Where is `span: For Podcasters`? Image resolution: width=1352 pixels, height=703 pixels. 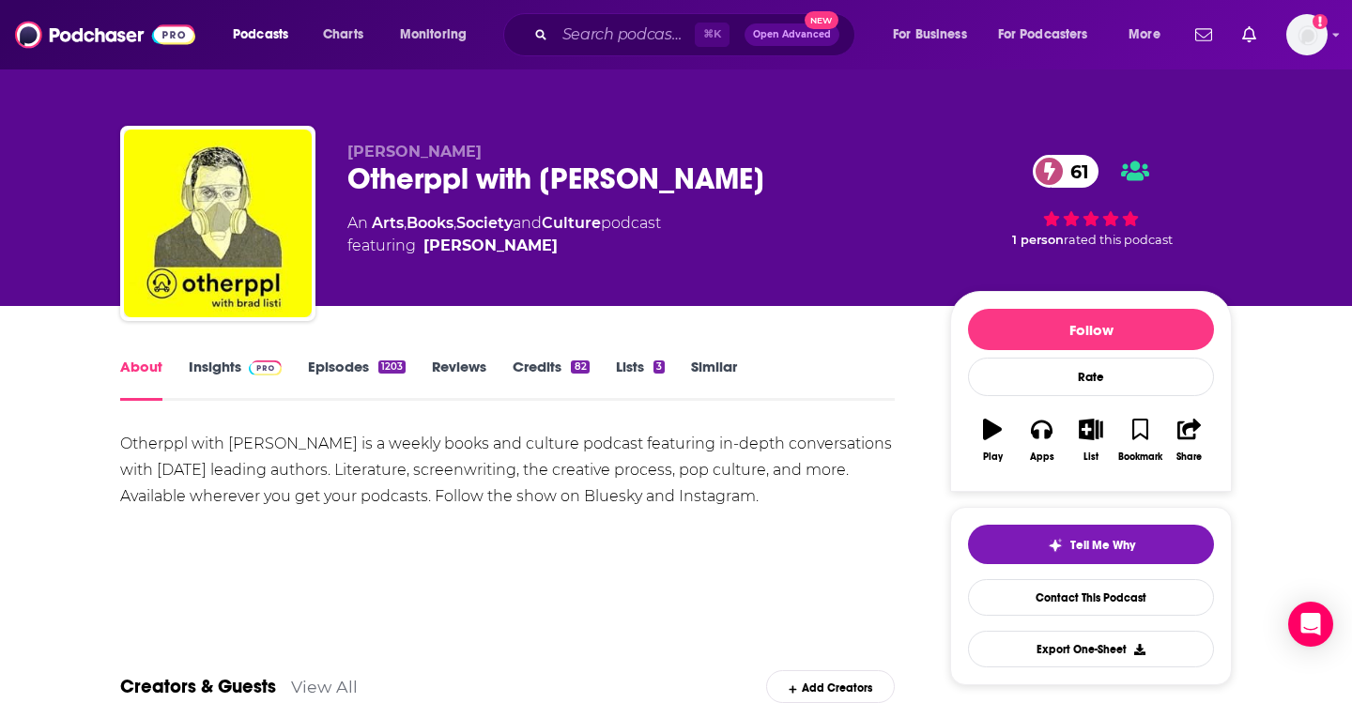 span: For Podcasters is located at coordinates (1043, 35).